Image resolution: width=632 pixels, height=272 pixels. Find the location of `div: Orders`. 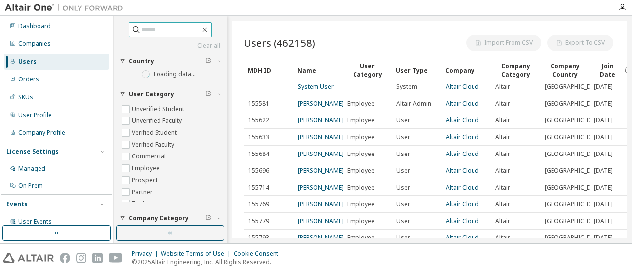

div: Orders is located at coordinates (29, 80).